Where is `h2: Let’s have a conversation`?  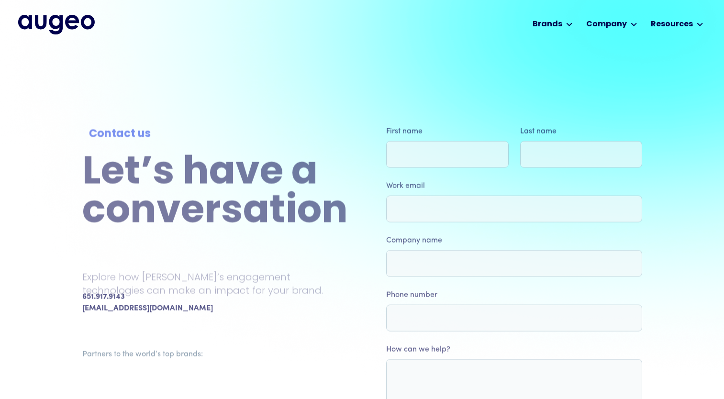 h2: Let’s have a conversation is located at coordinates (215, 193).